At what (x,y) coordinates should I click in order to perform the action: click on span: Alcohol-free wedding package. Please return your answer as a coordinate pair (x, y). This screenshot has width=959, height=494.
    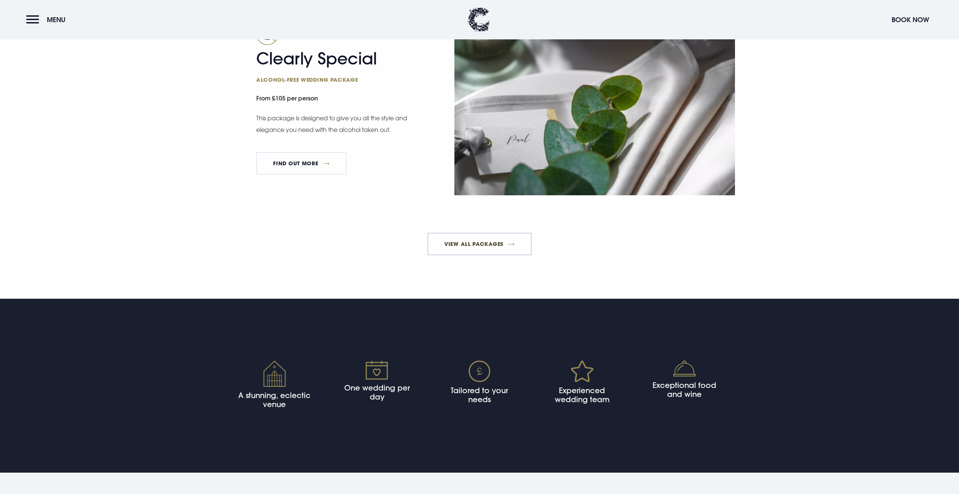
    Looking at the image, I should click on (329, 79).